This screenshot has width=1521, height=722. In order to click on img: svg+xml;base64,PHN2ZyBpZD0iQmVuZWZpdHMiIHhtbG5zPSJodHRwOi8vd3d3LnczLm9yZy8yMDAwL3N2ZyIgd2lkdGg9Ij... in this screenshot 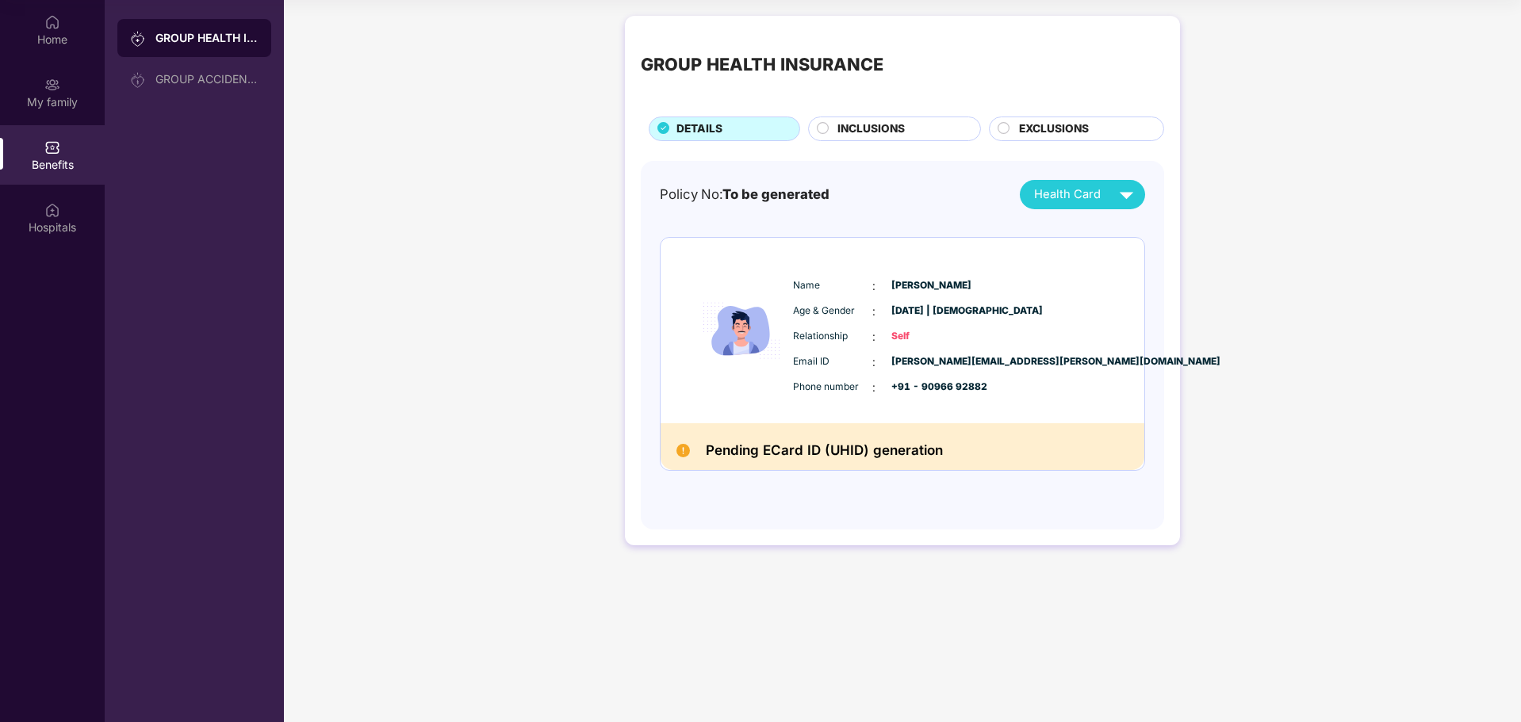, I will do `click(52, 148)`.